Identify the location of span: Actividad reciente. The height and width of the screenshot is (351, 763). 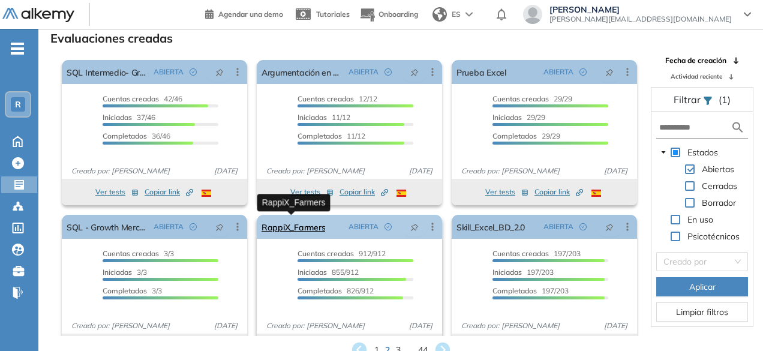
(697, 76).